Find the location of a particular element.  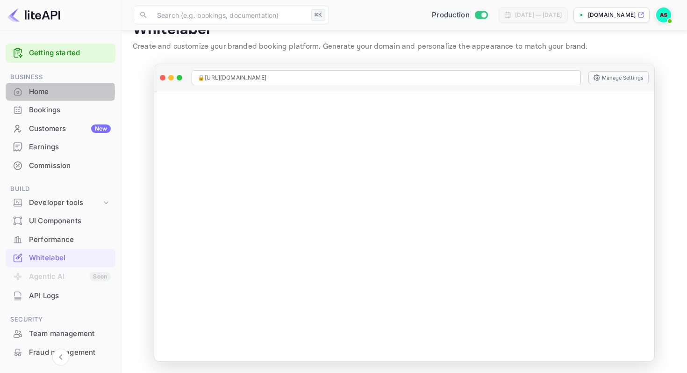

div: ⌘K is located at coordinates (318, 15).